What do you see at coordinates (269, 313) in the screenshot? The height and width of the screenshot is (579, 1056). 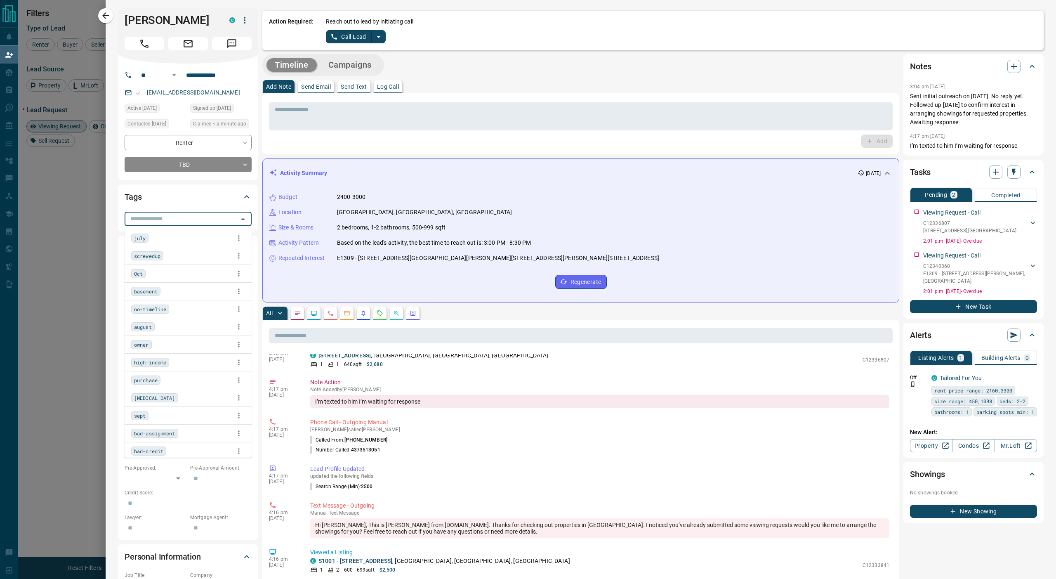 I see `p: All` at bounding box center [269, 313].